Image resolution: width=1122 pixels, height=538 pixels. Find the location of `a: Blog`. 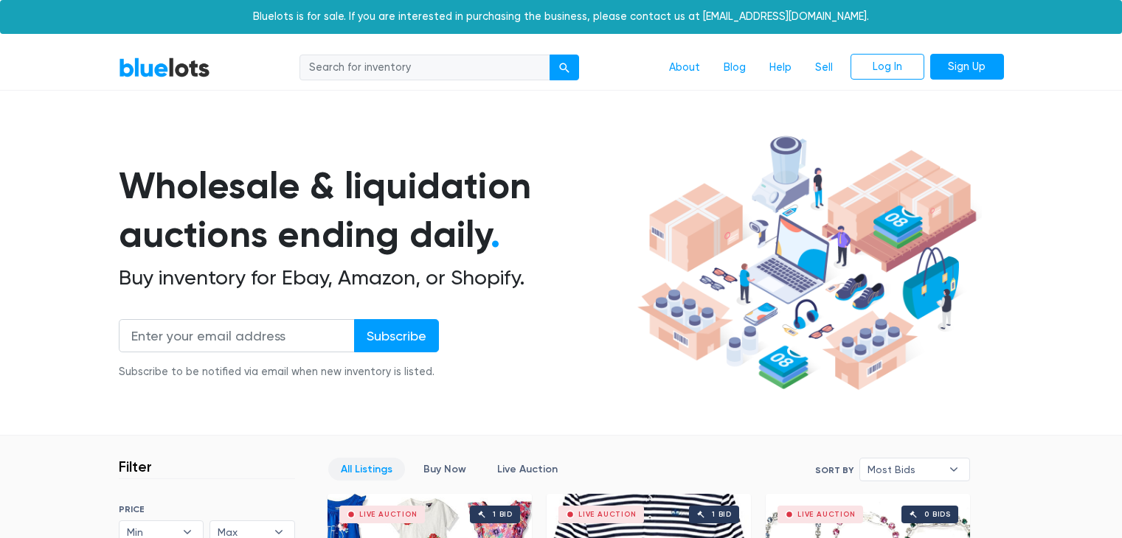

a: Blog is located at coordinates (735, 68).